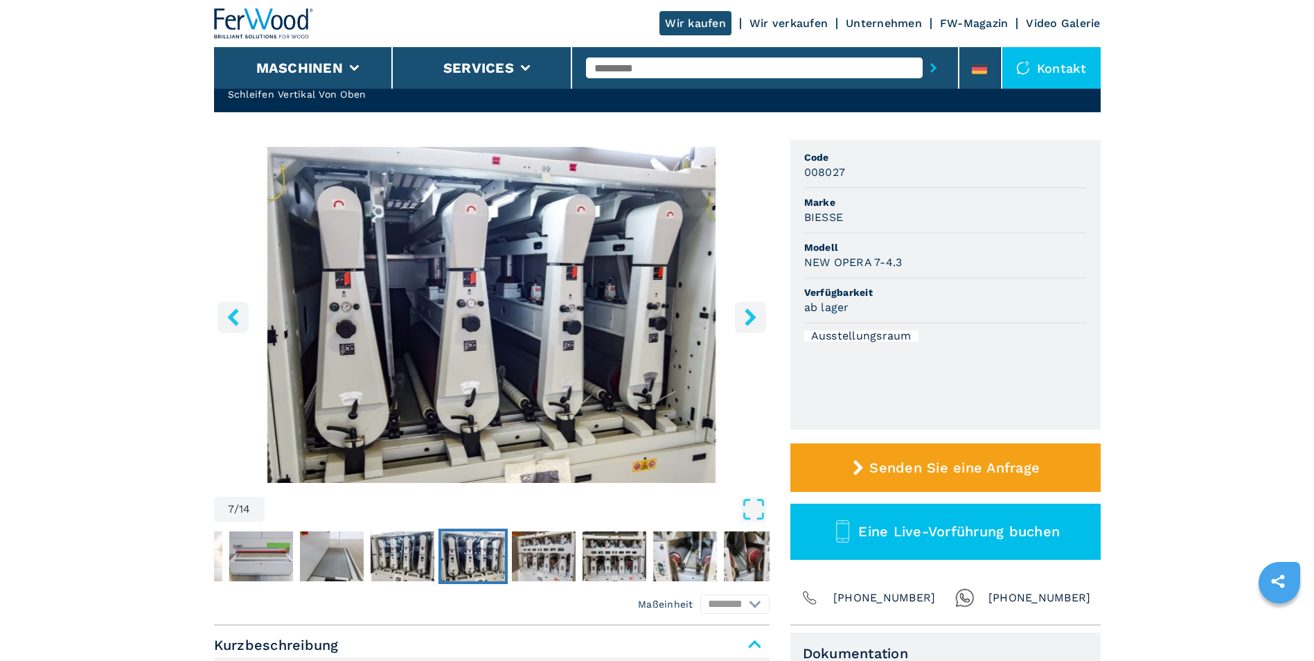  What do you see at coordinates (245, 509) in the screenshot?
I see `span: 14` at bounding box center [245, 509].